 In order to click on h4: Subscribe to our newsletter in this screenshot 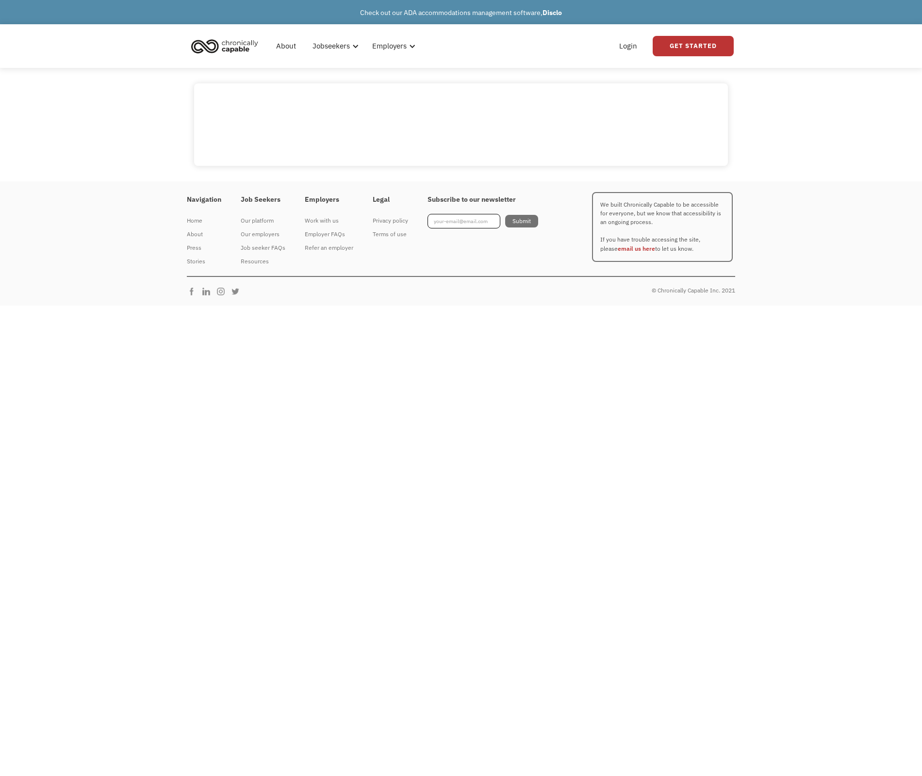, I will do `click(483, 200)`.